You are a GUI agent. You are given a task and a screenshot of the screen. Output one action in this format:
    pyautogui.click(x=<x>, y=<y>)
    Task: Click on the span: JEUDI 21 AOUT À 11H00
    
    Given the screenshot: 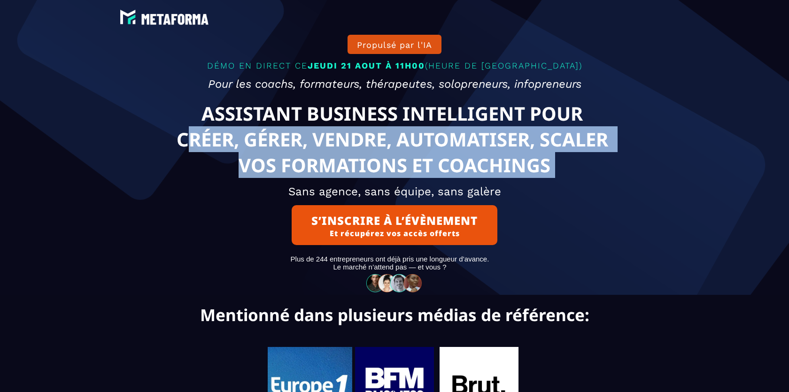 What is the action you would take?
    pyautogui.click(x=366, y=65)
    